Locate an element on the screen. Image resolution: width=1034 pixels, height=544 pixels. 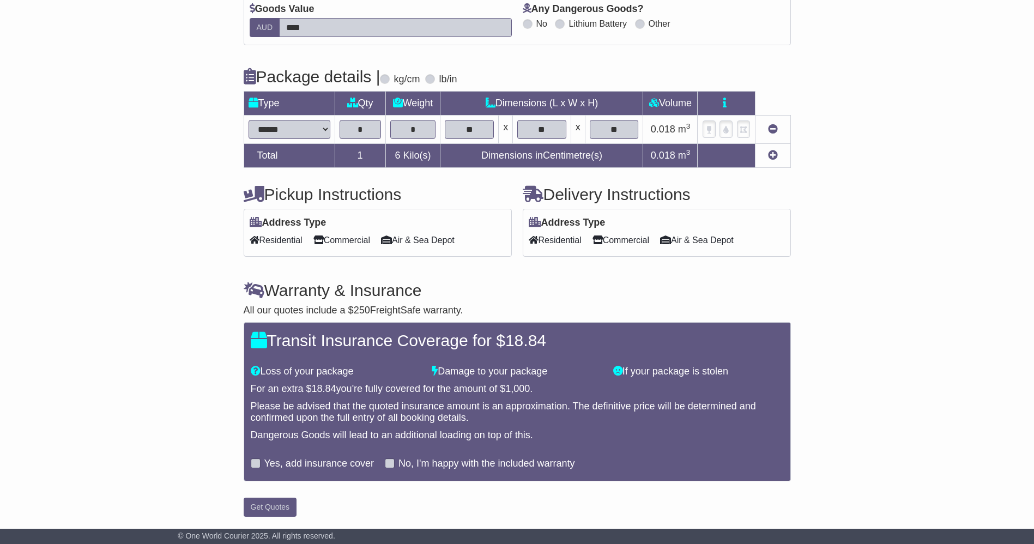
div: All our quotes include a $ FreightSafe warranty. is located at coordinates (517, 311).